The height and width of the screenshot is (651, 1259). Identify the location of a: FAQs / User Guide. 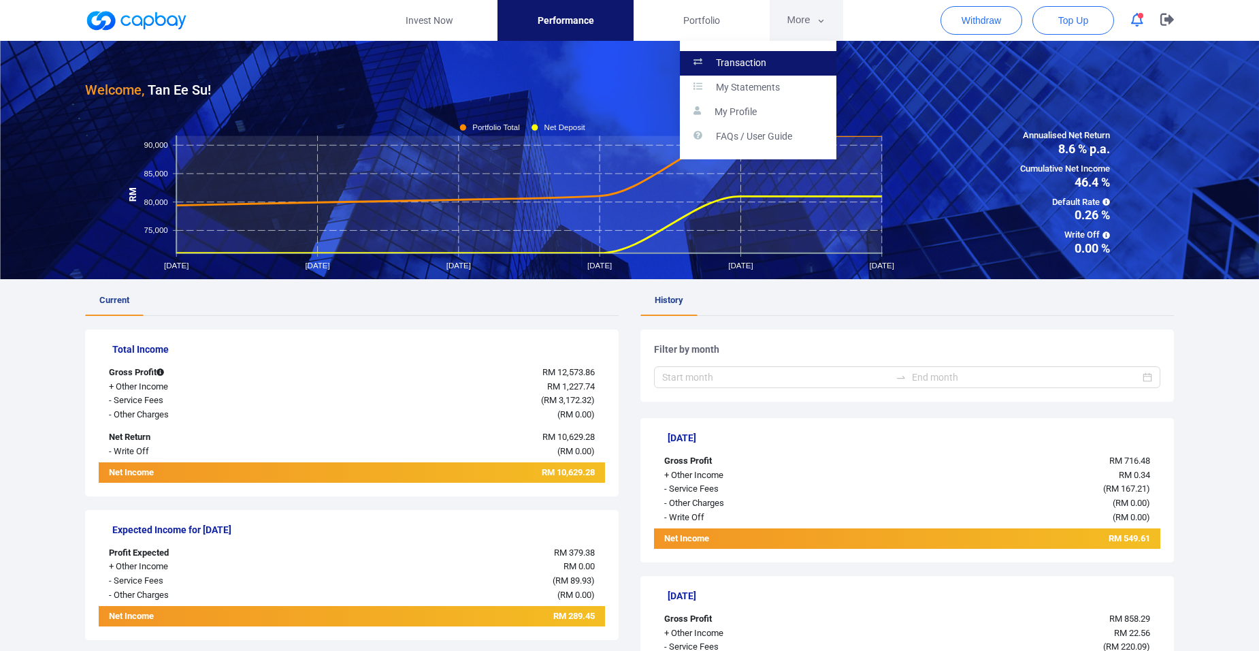
(758, 137).